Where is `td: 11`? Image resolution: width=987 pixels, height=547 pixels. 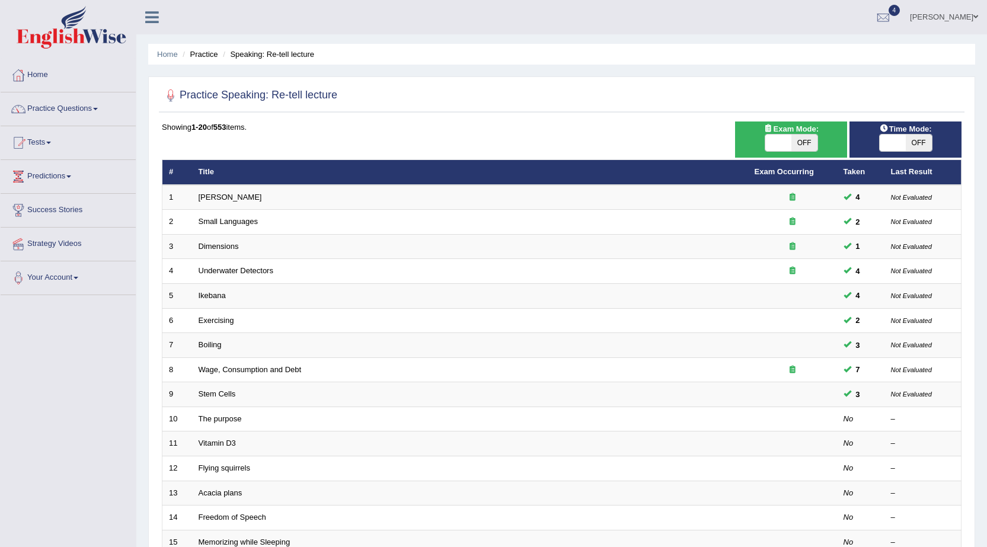 td: 11 is located at coordinates (177, 444).